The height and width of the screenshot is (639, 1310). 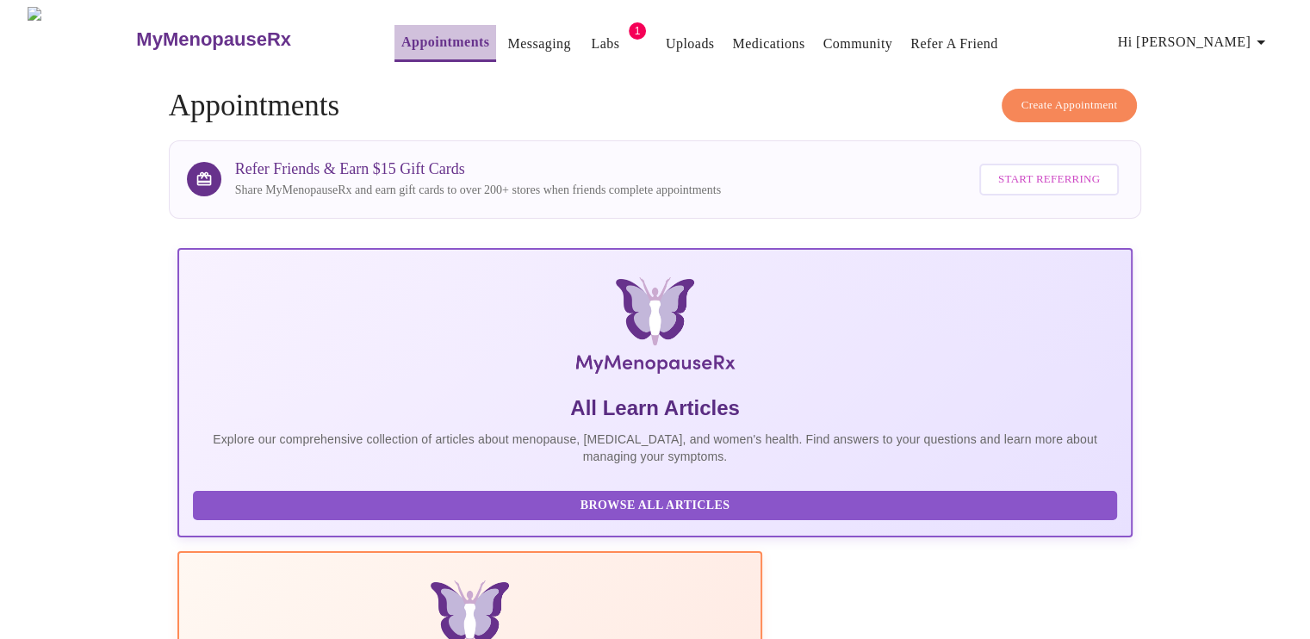 I want to click on a: Medications, so click(x=768, y=44).